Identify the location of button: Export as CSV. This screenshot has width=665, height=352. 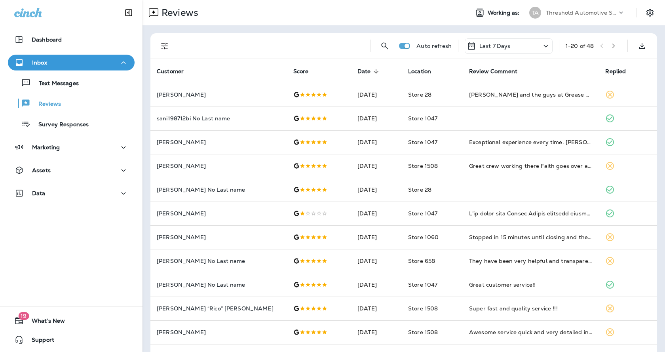
(642, 46).